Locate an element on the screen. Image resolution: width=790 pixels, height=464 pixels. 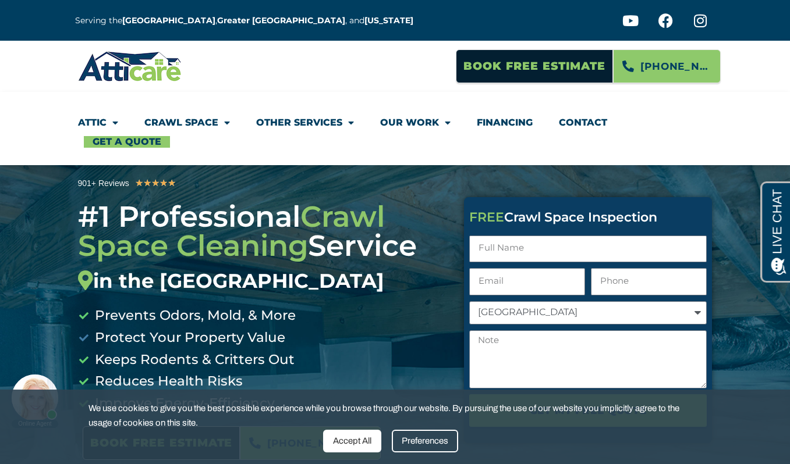
div: Accept All is located at coordinates (352, 441).